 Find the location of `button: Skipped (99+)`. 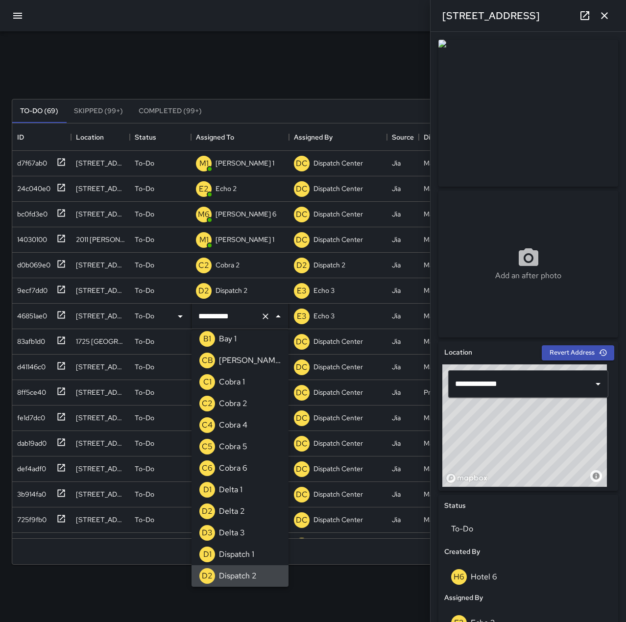

button: Skipped (99+) is located at coordinates (98, 111).